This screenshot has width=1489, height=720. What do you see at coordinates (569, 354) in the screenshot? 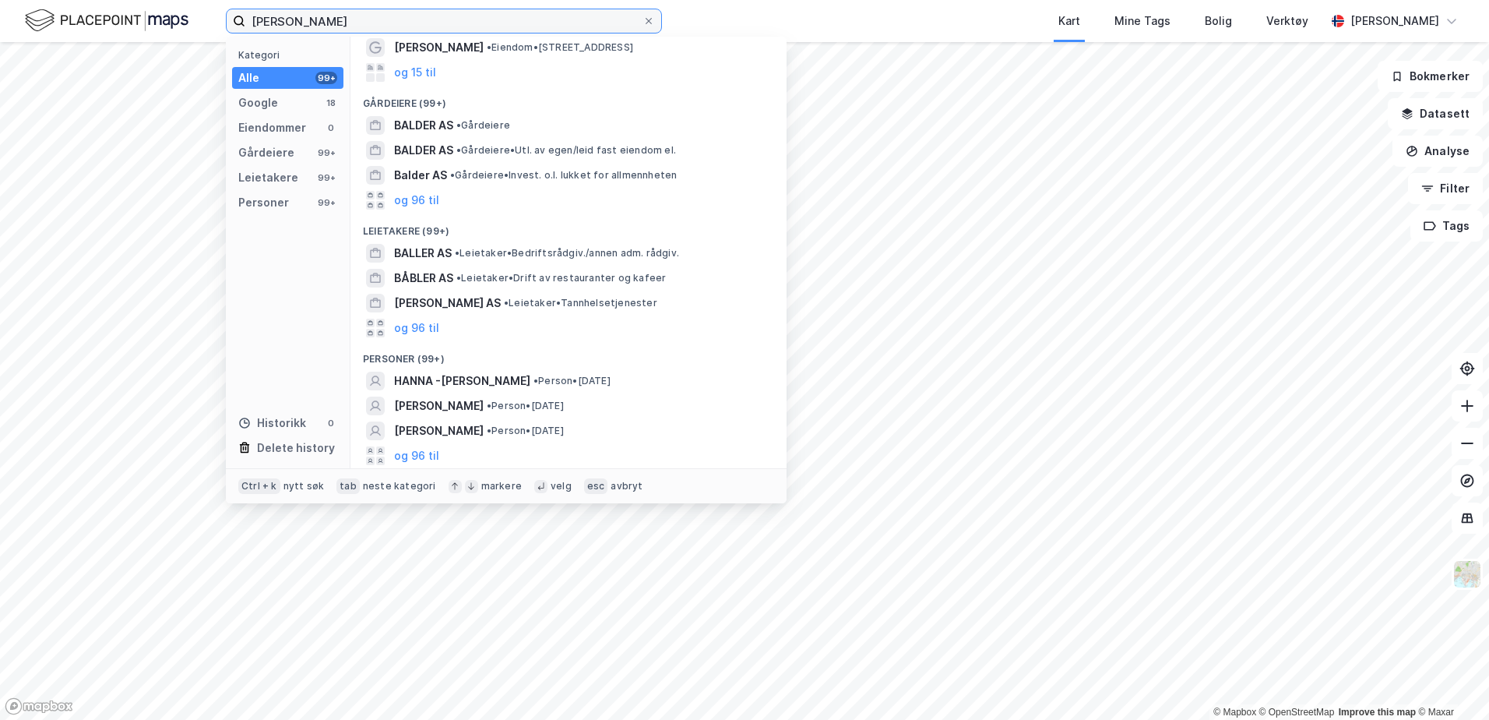
I see `div: Personer (99+)` at bounding box center [569, 354].